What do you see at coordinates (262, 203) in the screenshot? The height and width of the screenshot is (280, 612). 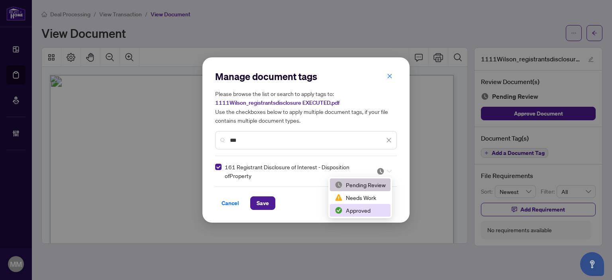 I see `button: Save` at bounding box center [262, 203].